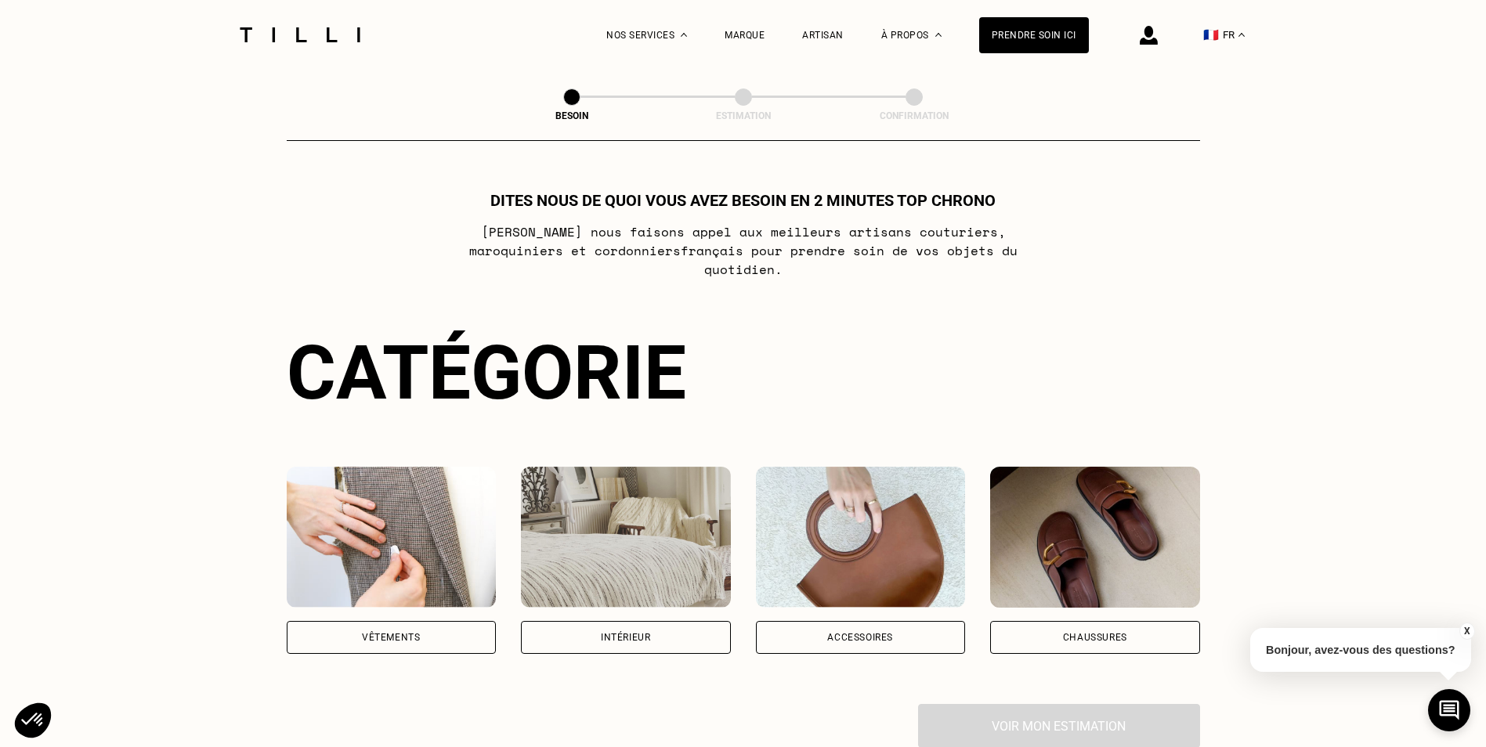 This screenshot has width=1486, height=747. I want to click on div: Artisan, so click(823, 35).